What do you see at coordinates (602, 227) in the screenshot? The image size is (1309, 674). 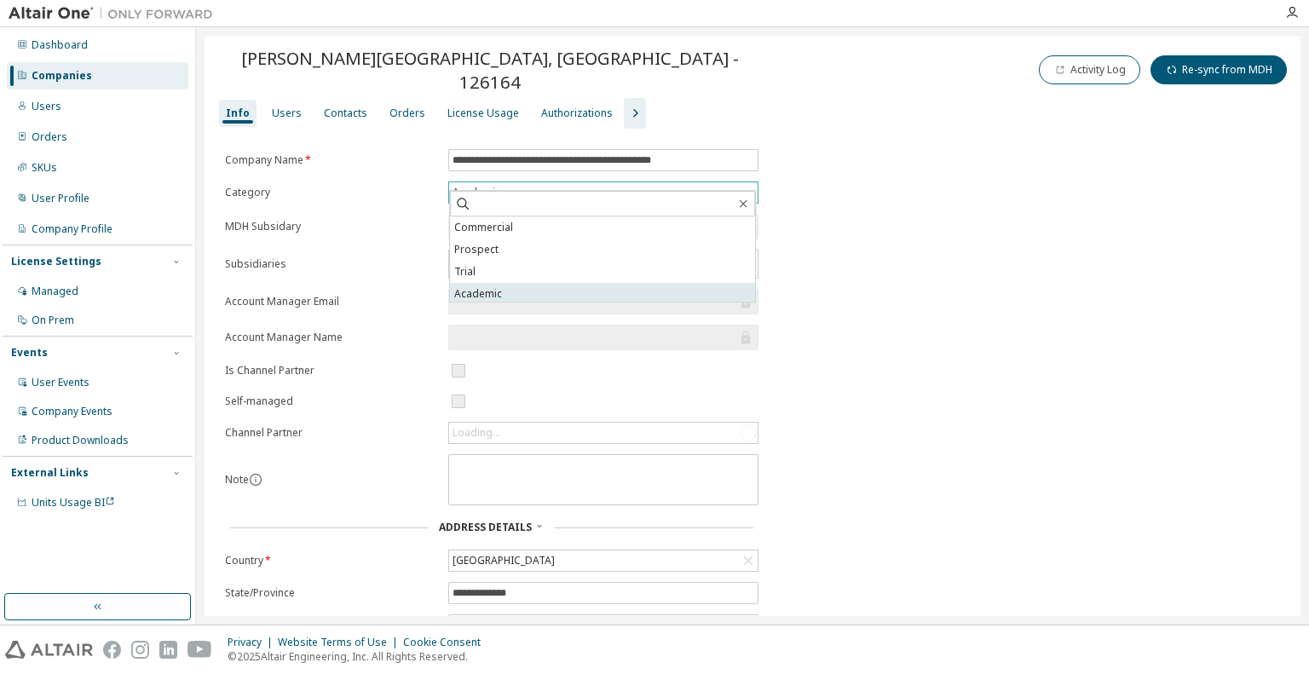 I see `li: Commercial` at bounding box center [602, 227].